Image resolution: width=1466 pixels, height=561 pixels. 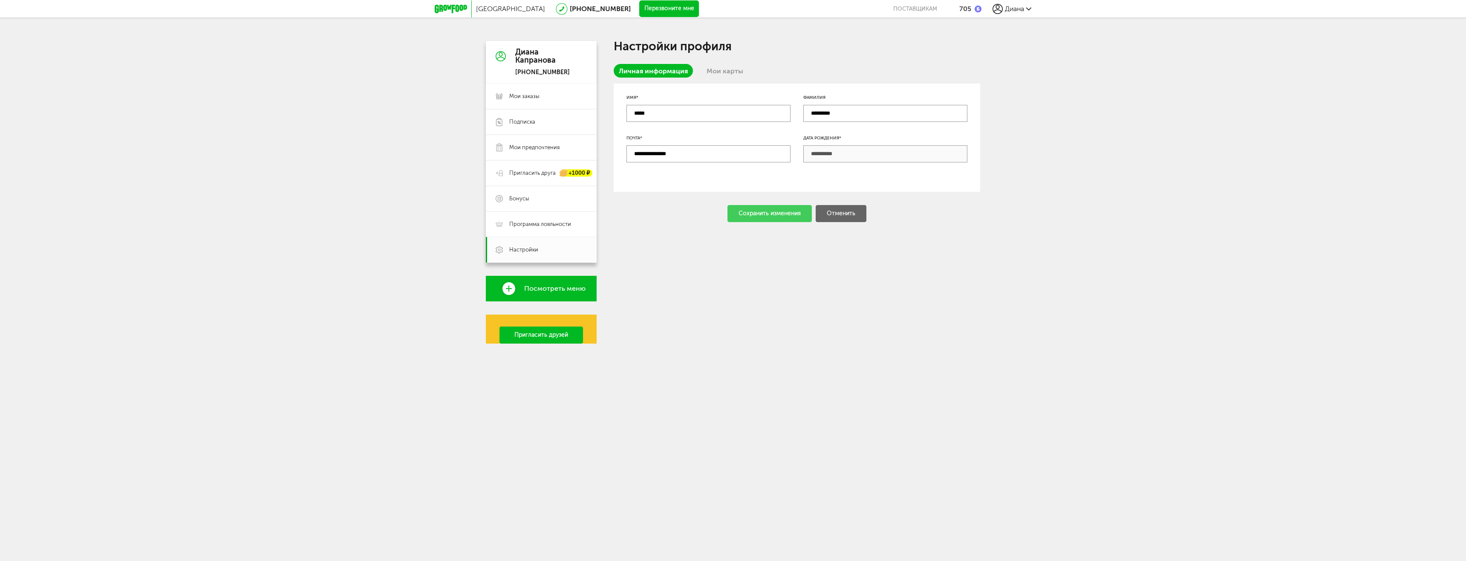 I want to click on a: Программа лояльности, so click(x=541, y=224).